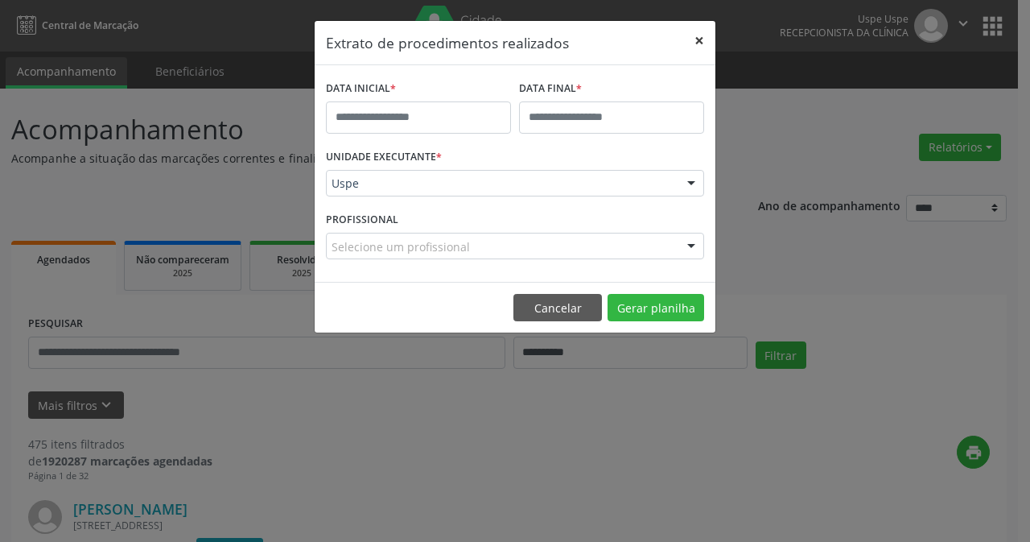 This screenshot has height=542, width=1030. I want to click on h5: Extrato de procedimentos realizados, so click(448, 43).